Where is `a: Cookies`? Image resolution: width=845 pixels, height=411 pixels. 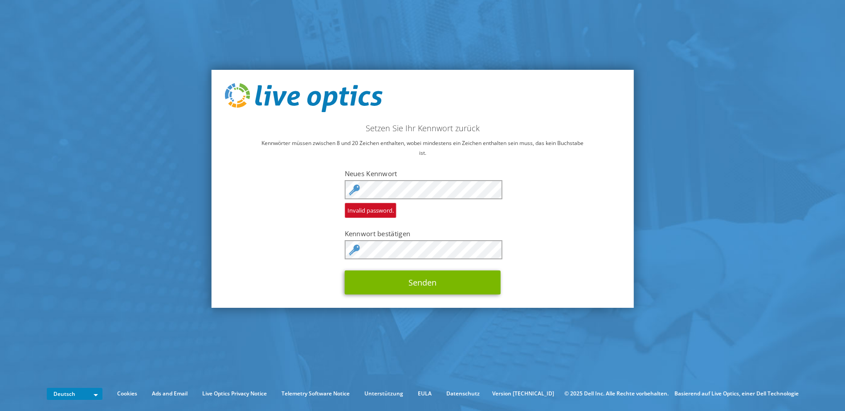 a: Cookies is located at coordinates (127, 394).